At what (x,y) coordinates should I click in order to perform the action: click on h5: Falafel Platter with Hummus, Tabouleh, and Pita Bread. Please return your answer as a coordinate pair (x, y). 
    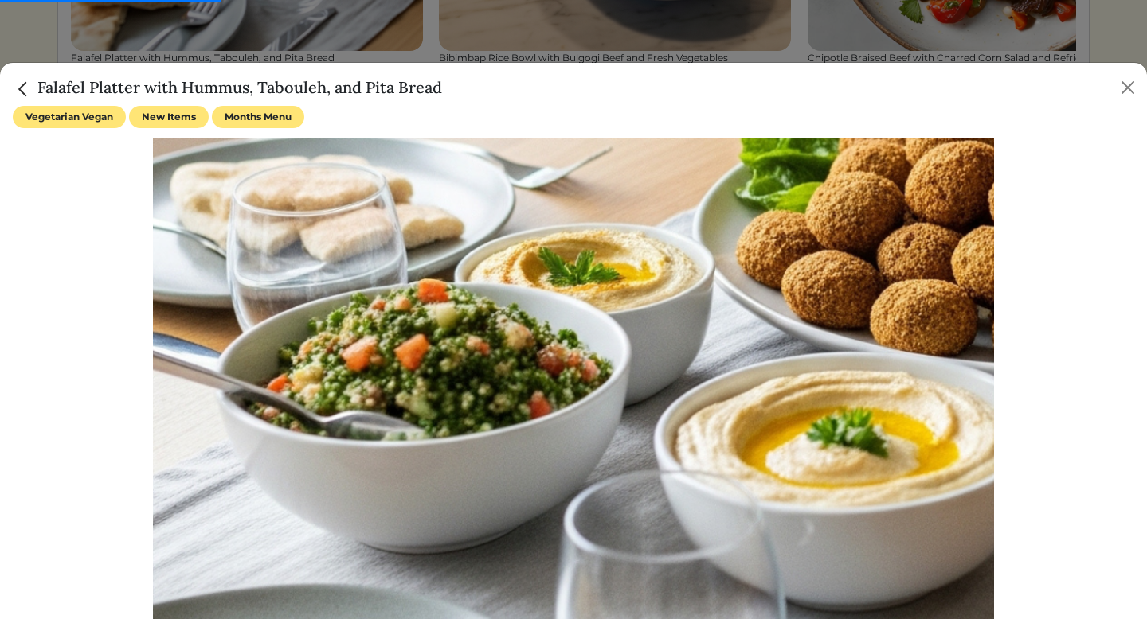
    Looking at the image, I should click on (227, 88).